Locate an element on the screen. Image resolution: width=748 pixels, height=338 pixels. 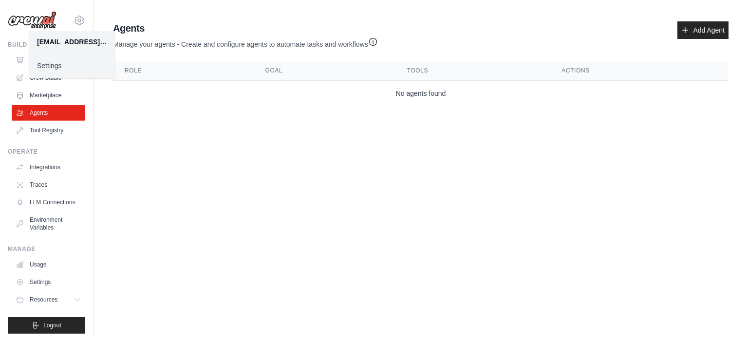
a: Agents is located at coordinates (48, 113).